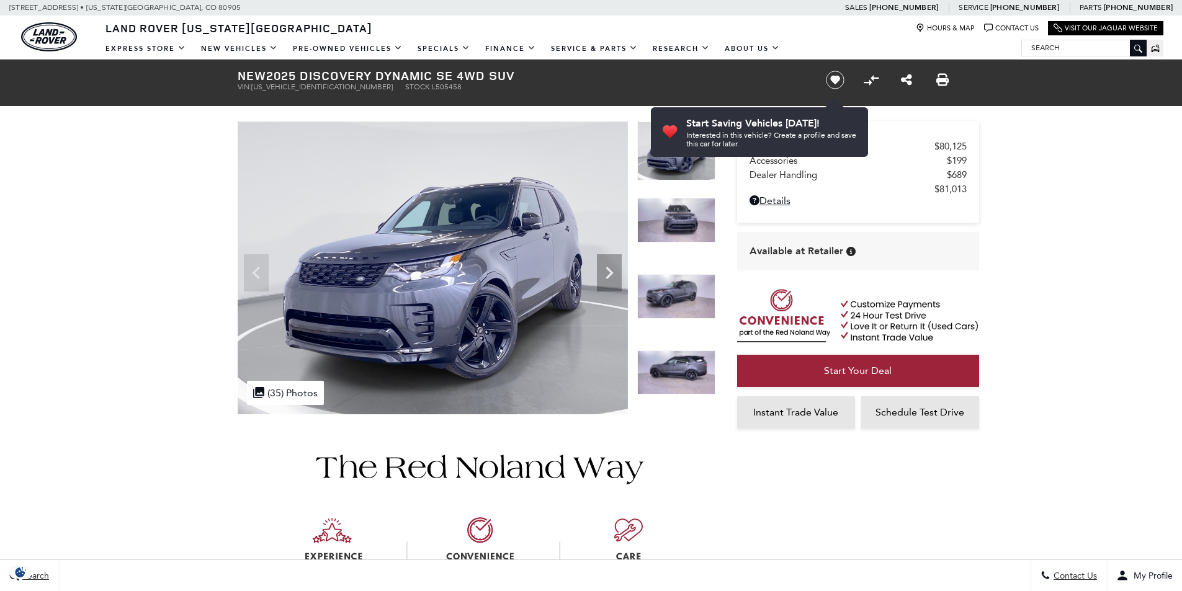  What do you see at coordinates (945, 28) in the screenshot?
I see `a: Hours & Map` at bounding box center [945, 28].